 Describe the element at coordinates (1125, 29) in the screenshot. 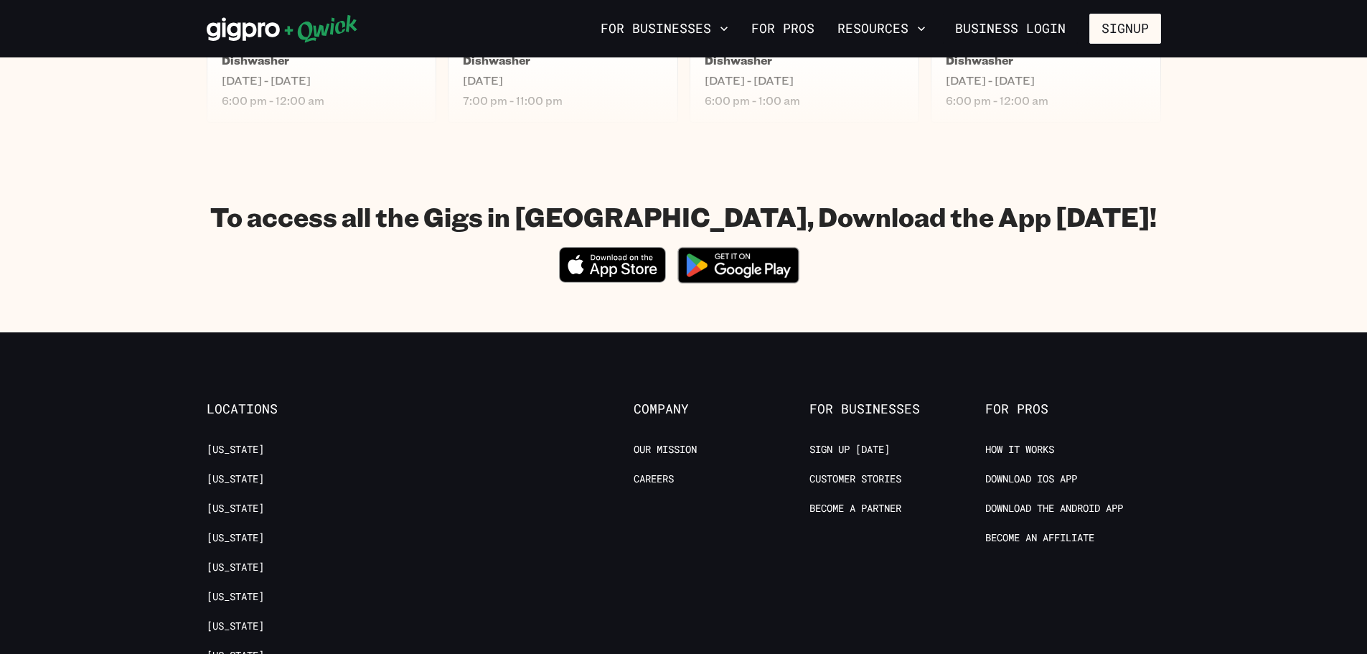

I see `button: Signup` at that location.